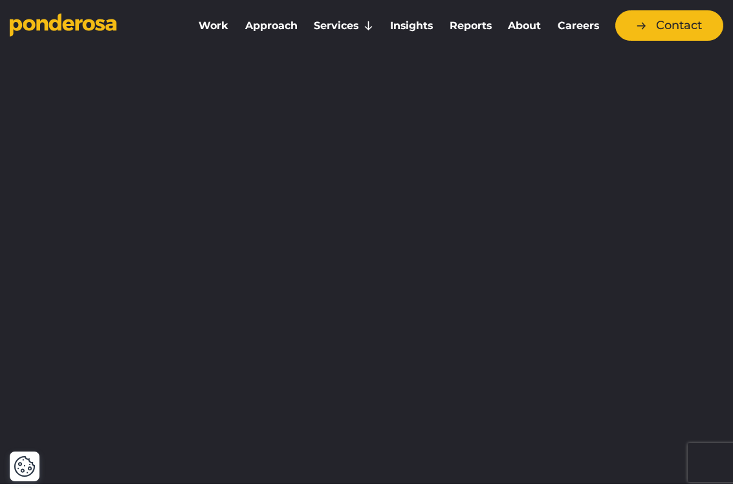 The height and width of the screenshot is (491, 733). What do you see at coordinates (669, 25) in the screenshot?
I see `a: Contact` at bounding box center [669, 25].